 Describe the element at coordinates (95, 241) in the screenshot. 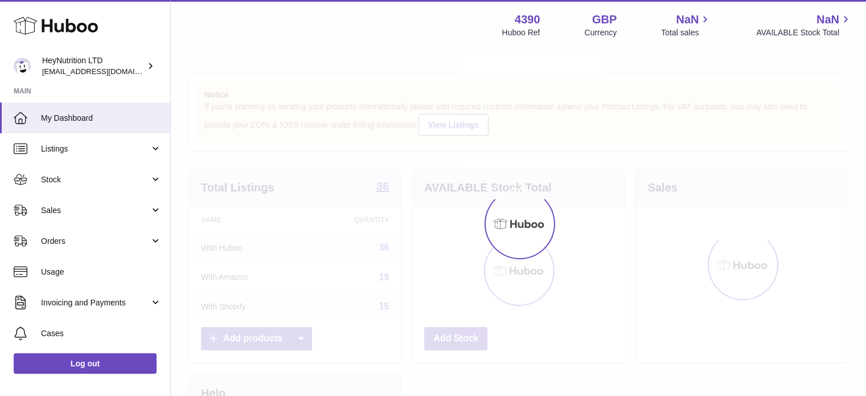

I see `span: Orders` at that location.